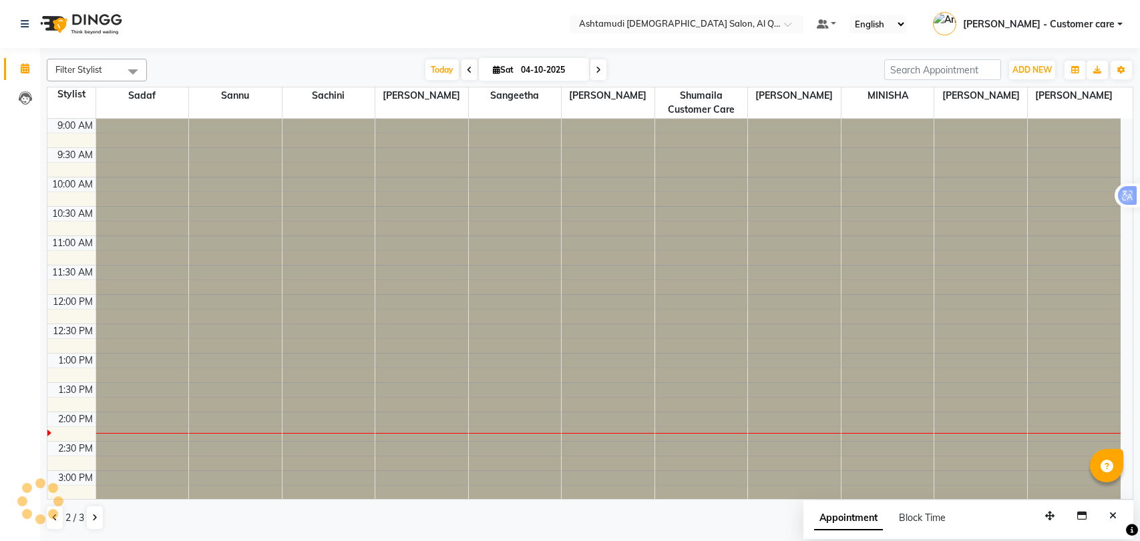  I want to click on span: MINISHA, so click(887, 95).